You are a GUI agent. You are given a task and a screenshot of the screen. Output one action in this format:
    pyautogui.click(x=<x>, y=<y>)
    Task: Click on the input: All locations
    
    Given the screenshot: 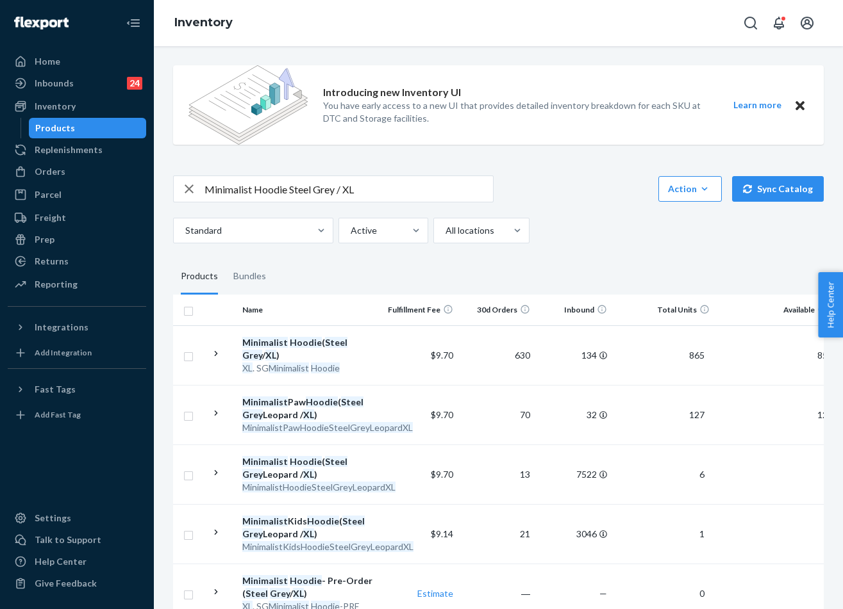 What is the action you would take?
    pyautogui.click(x=445, y=231)
    